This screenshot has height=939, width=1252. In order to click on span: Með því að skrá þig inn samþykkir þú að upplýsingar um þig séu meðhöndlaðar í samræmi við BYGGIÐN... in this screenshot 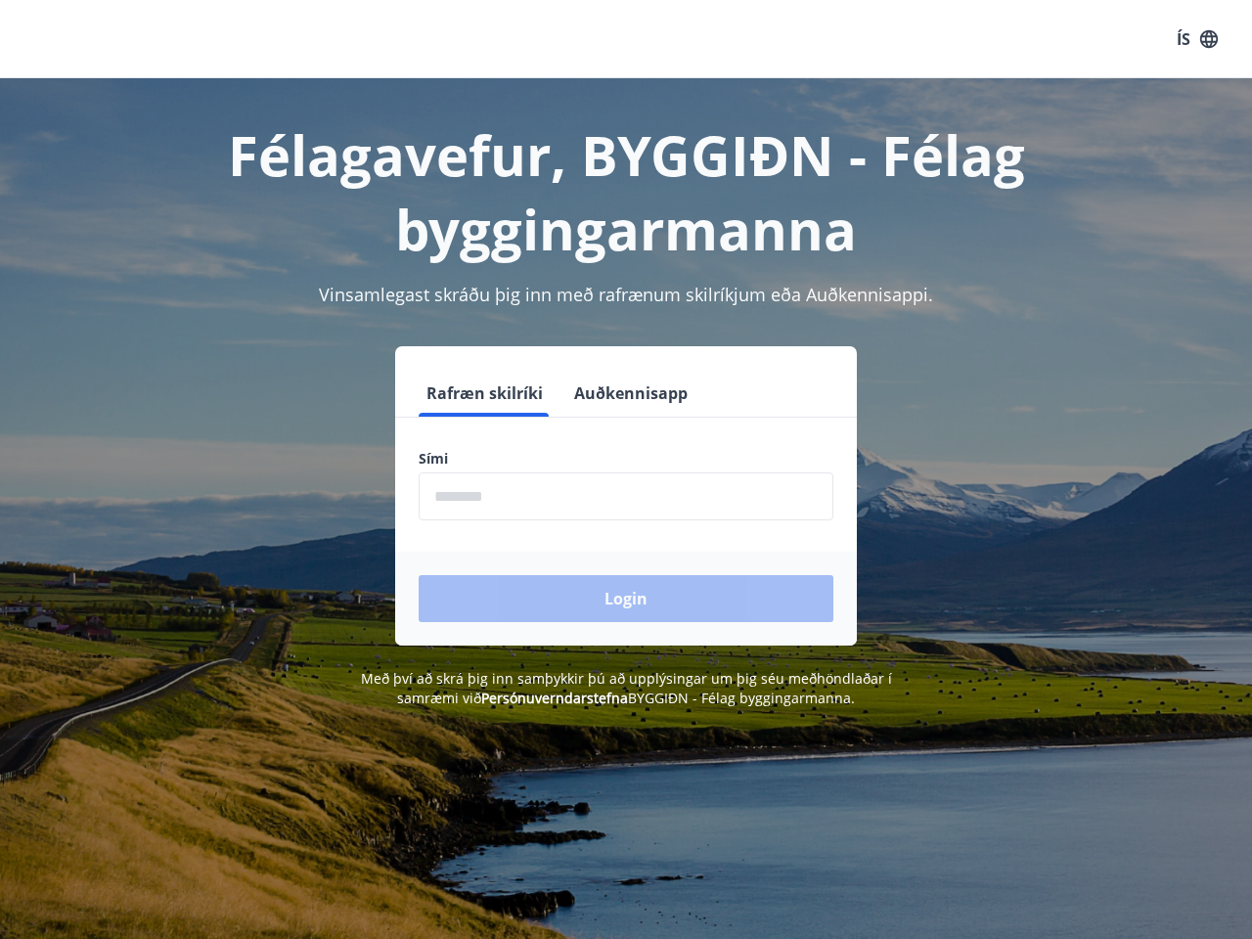, I will do `click(626, 688)`.